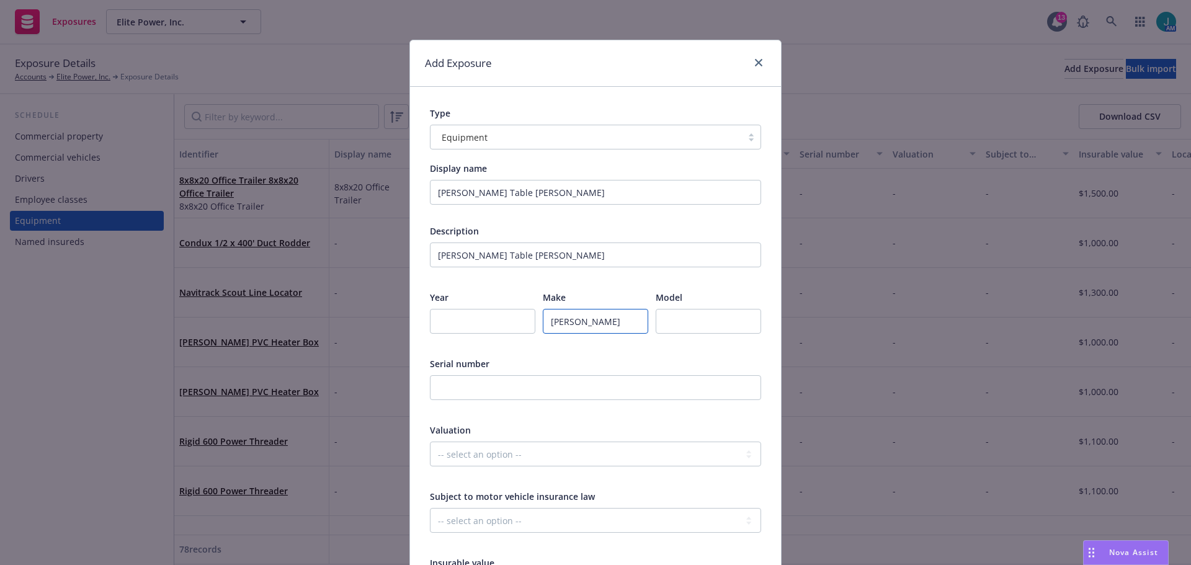 This screenshot has width=1191, height=565. Describe the element at coordinates (1133, 552) in the screenshot. I see `span: Nova Assist` at that location.